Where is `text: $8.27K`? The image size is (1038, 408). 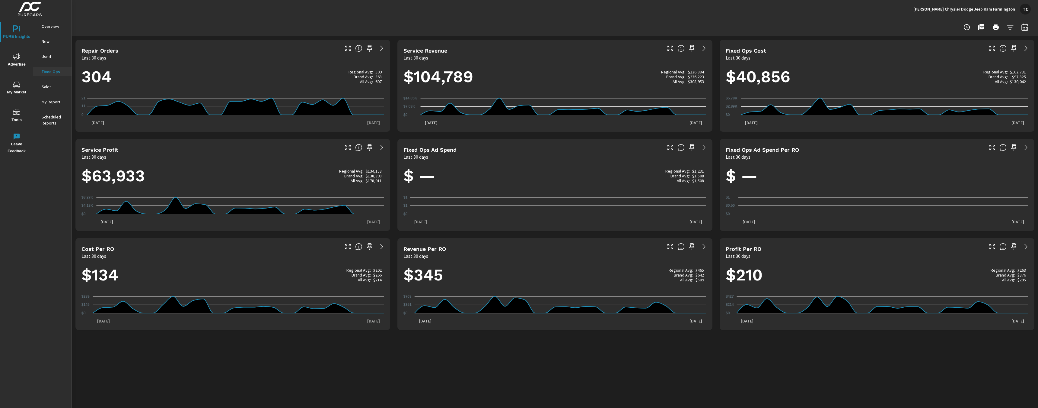 text: $8.27K is located at coordinates (87, 197).